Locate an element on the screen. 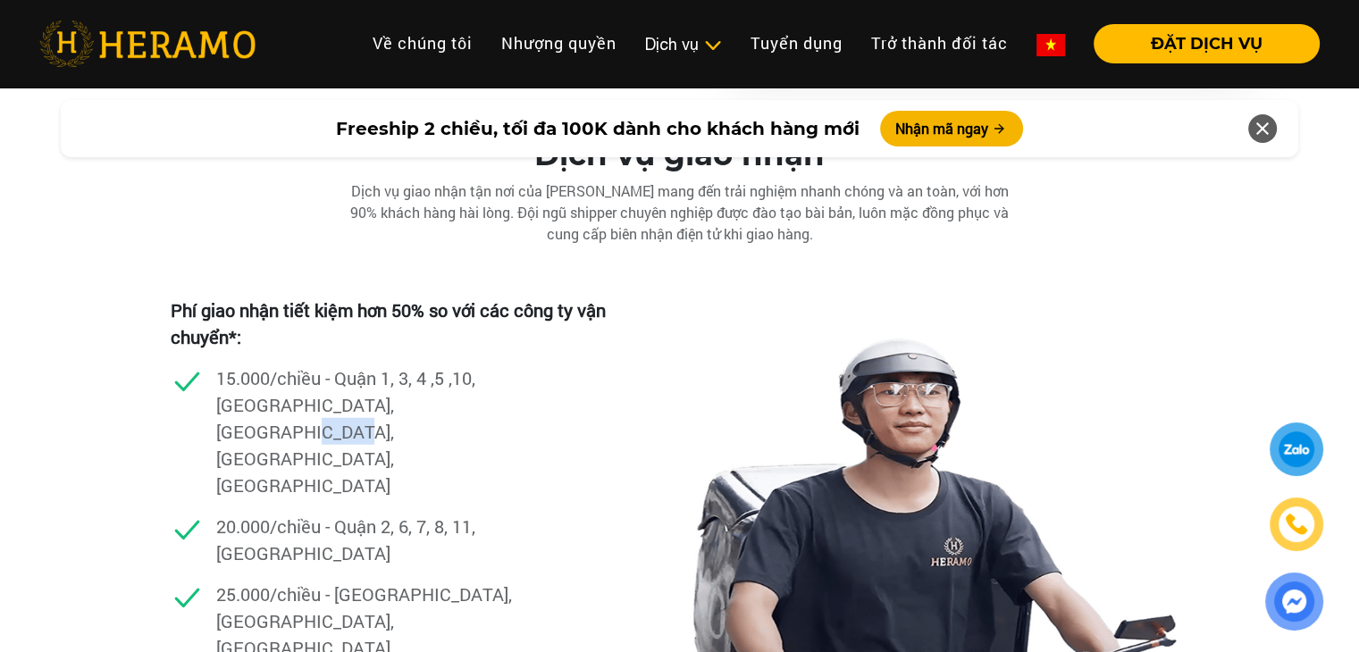  img: phone-icon is located at coordinates (1297, 524).